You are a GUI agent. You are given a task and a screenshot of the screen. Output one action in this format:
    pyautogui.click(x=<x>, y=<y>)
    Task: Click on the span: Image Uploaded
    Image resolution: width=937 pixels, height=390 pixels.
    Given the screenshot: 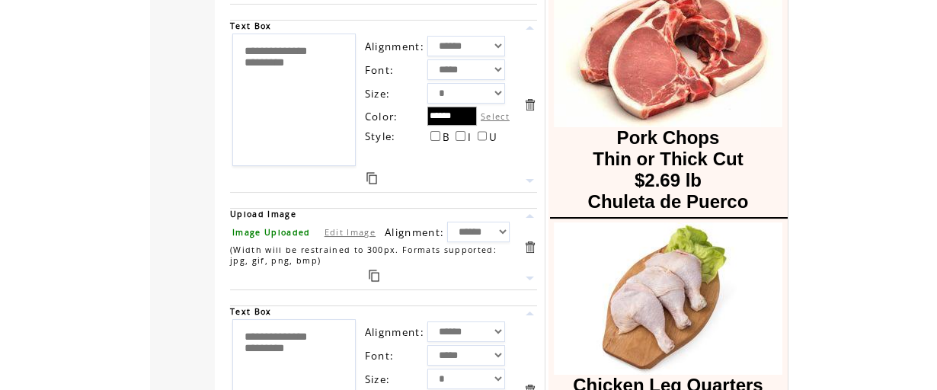 What is the action you would take?
    pyautogui.click(x=271, y=232)
    